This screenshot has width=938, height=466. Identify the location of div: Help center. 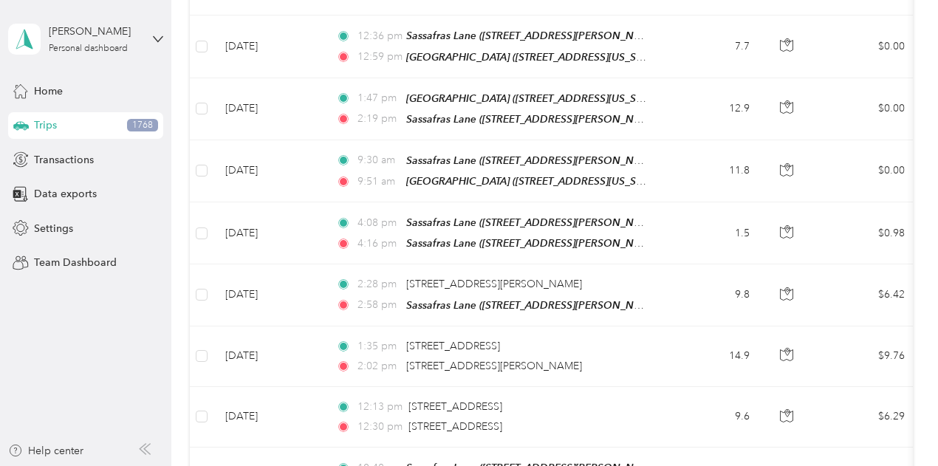
(46, 450).